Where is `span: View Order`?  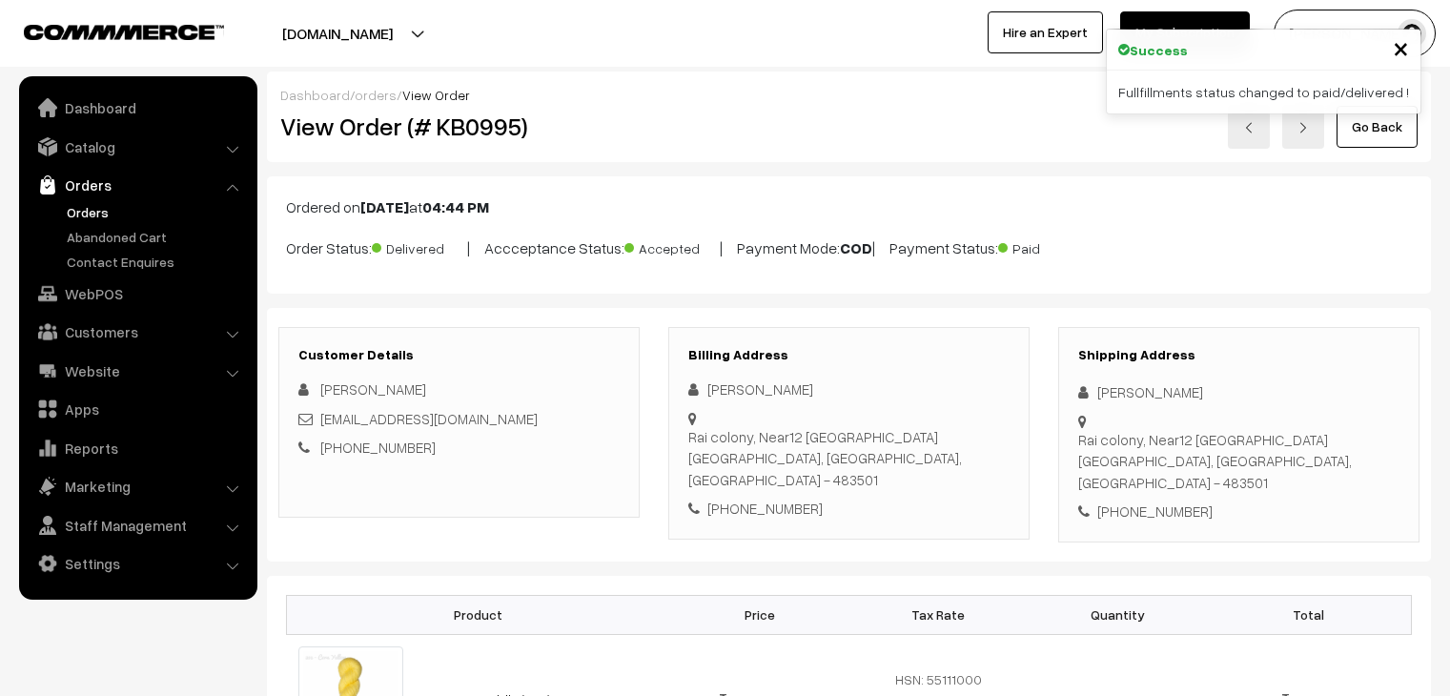 span: View Order is located at coordinates (436, 94).